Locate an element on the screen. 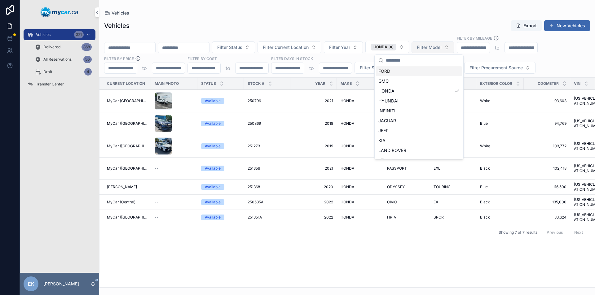  a: 250535A is located at coordinates (267, 202).